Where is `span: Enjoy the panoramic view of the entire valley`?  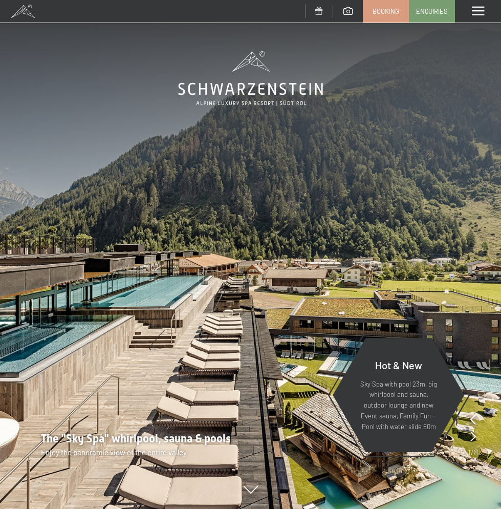
span: Enjoy the panoramic view of the entire valley is located at coordinates (114, 452).